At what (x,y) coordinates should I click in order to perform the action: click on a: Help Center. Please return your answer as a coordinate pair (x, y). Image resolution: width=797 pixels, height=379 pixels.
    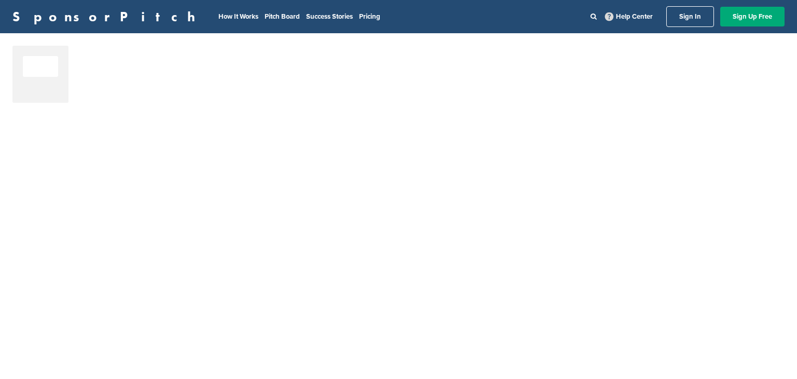
    Looking at the image, I should click on (629, 17).